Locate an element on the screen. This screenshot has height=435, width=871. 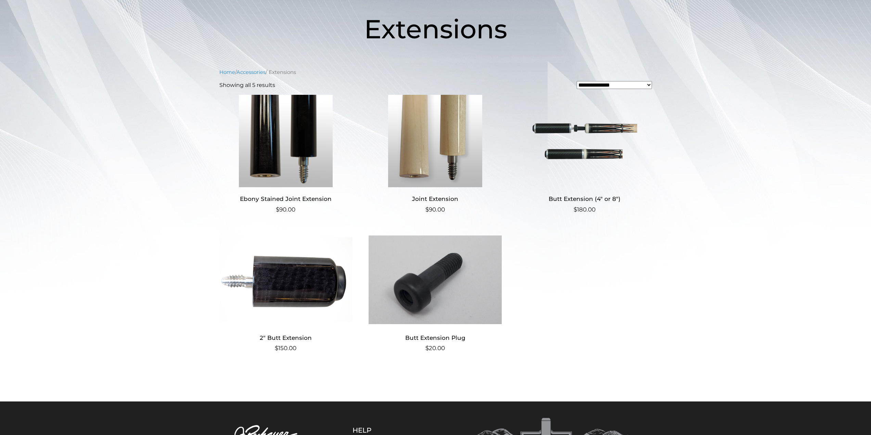
a: Accessories is located at coordinates (251, 72).